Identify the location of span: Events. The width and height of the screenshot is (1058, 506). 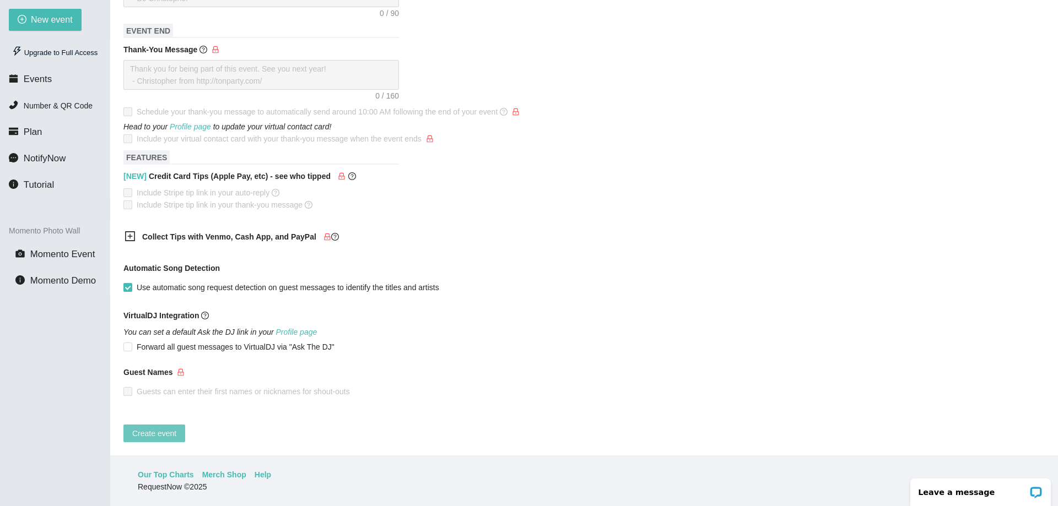
(37, 79).